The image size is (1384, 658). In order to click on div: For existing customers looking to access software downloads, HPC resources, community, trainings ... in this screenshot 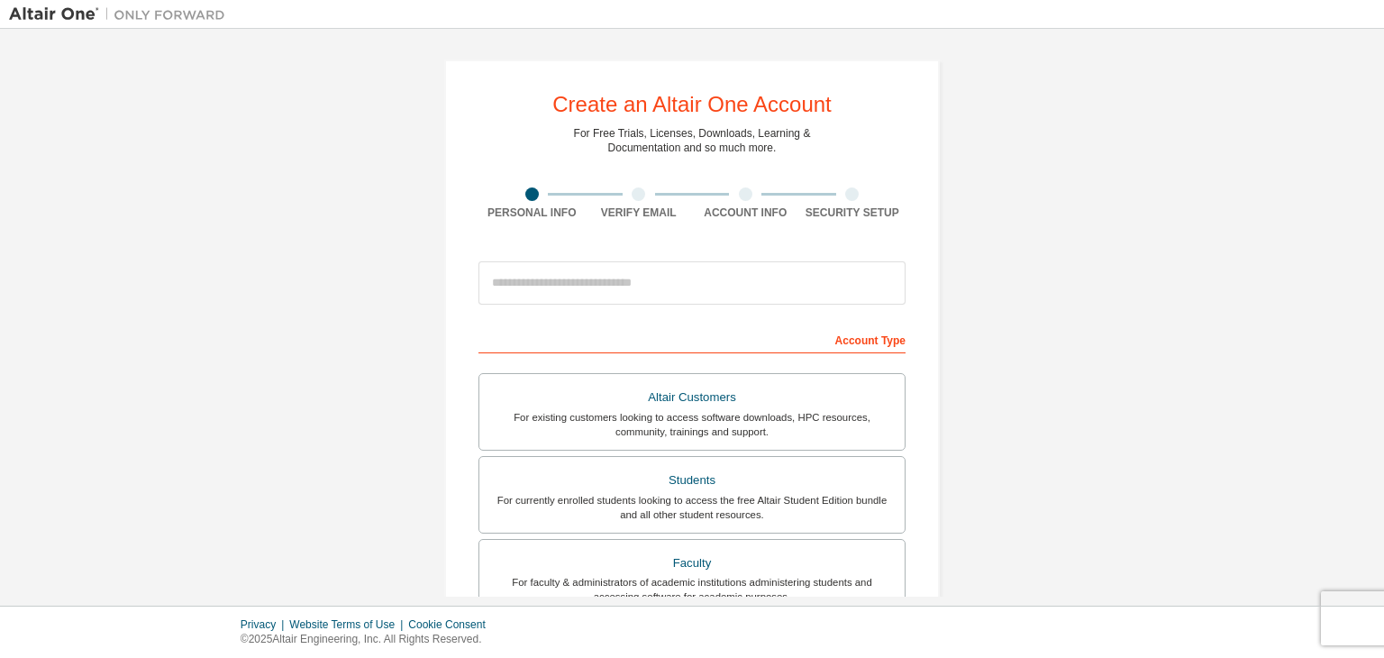, I will do `click(692, 424)`.